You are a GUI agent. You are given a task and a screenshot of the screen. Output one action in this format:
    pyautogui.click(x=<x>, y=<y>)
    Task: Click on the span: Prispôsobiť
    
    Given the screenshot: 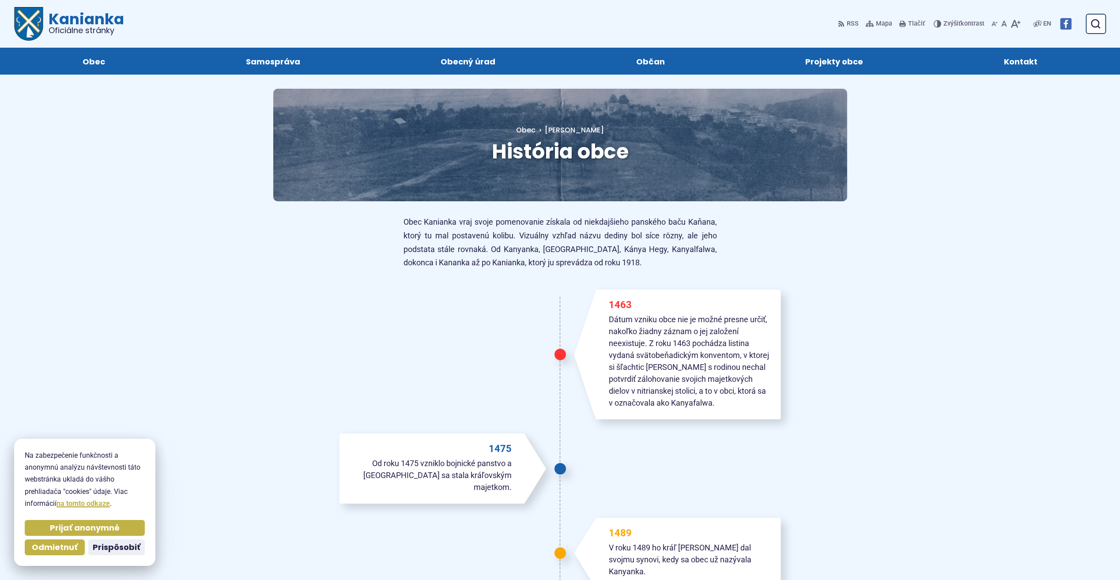 What is the action you would take?
    pyautogui.click(x=117, y=548)
    